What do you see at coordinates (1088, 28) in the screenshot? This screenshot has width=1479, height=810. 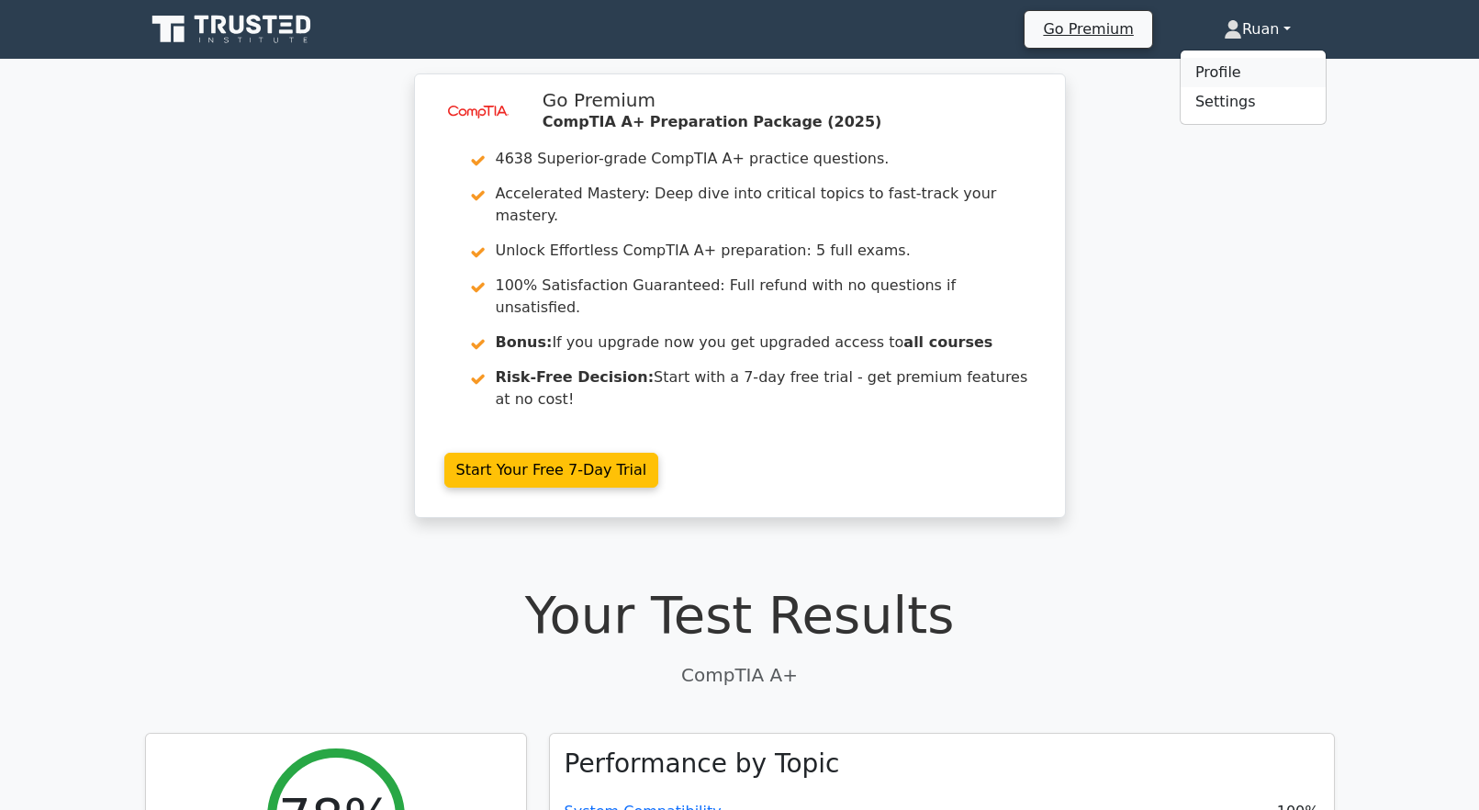 I see `a: Go Premium` at bounding box center [1088, 28].